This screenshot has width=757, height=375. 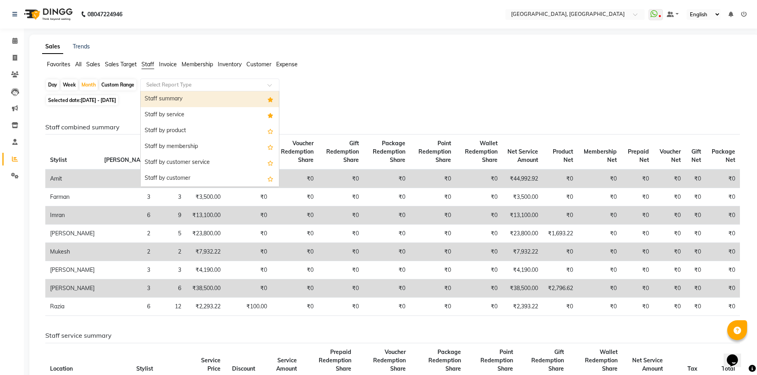 What do you see at coordinates (168, 64) in the screenshot?
I see `span: Invoice` at bounding box center [168, 64].